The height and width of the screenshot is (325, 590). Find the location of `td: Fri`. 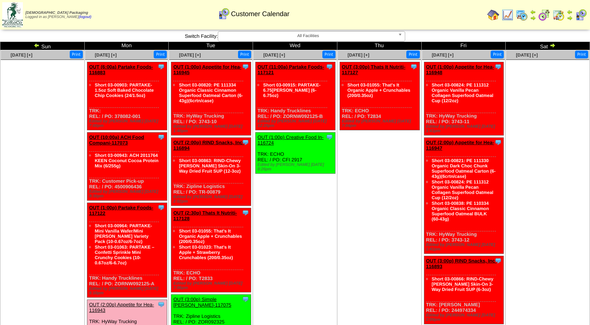

td: Fri is located at coordinates (463, 46).